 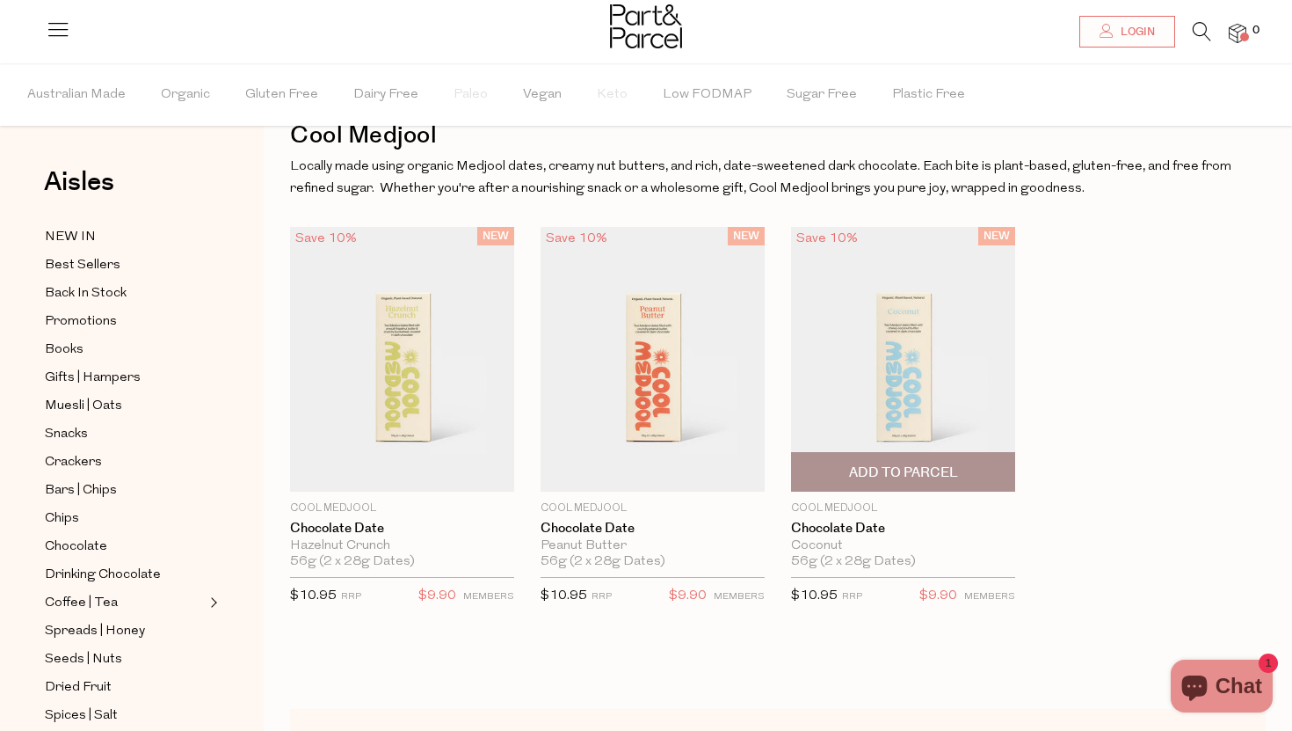 What do you see at coordinates (1222, 687) in the screenshot?
I see `inbox-online-store-chat: Shopify online store chat` at bounding box center [1222, 687].